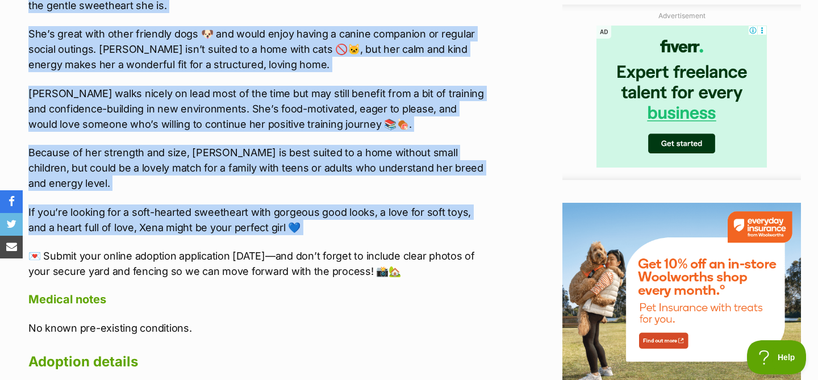  Describe the element at coordinates (258, 49) in the screenshot. I see `p: She’s great with other friendly dogs 🐶 and would enjoy having a canine companion or regular socia...` at that location.